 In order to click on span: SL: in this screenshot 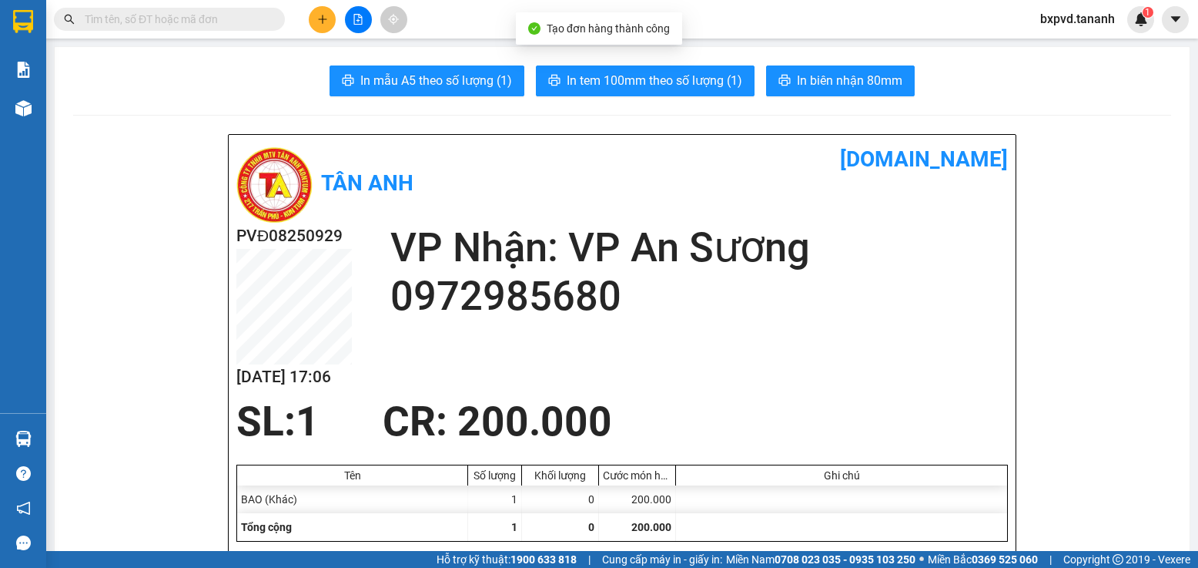, I will do `click(266, 421)`.